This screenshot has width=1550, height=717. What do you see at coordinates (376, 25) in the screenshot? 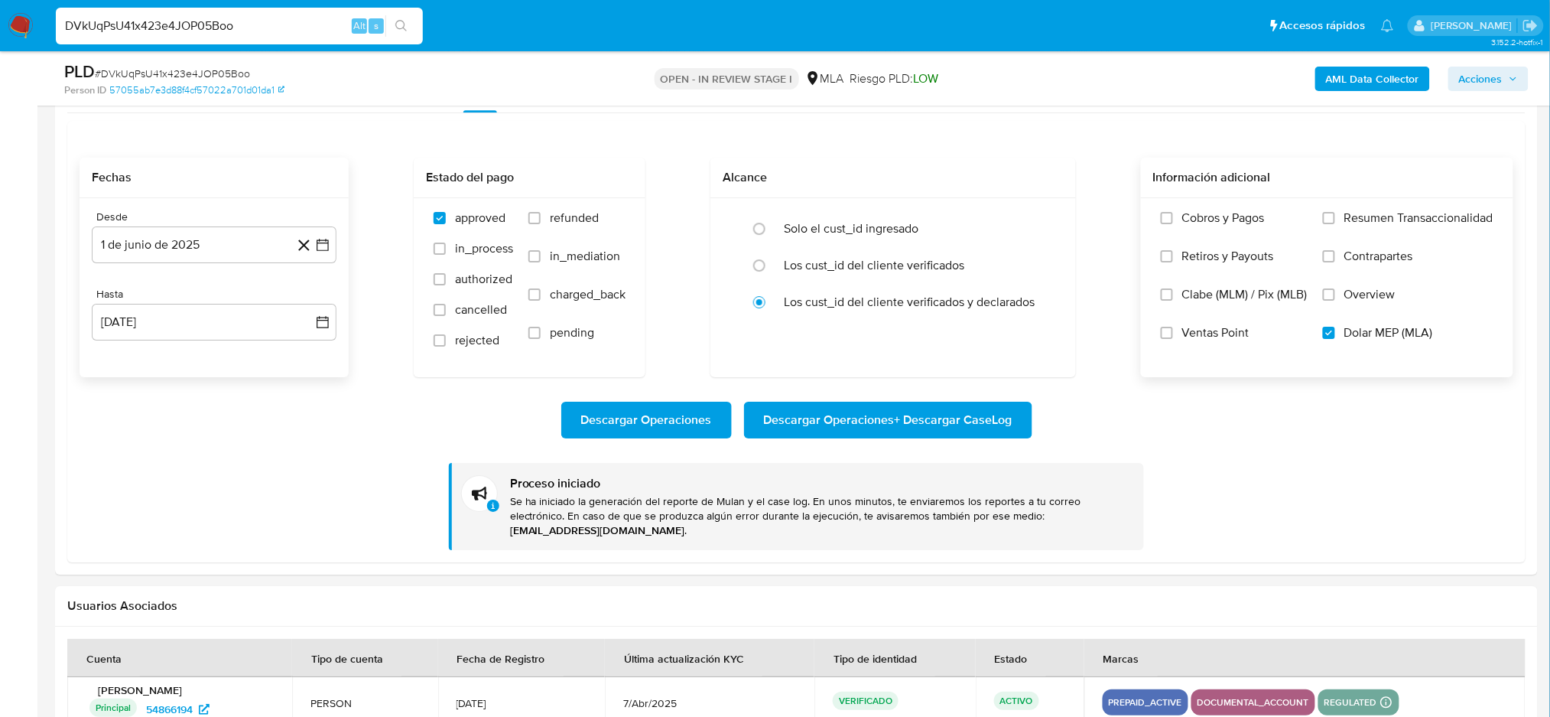
I see `span: s` at bounding box center [376, 25].